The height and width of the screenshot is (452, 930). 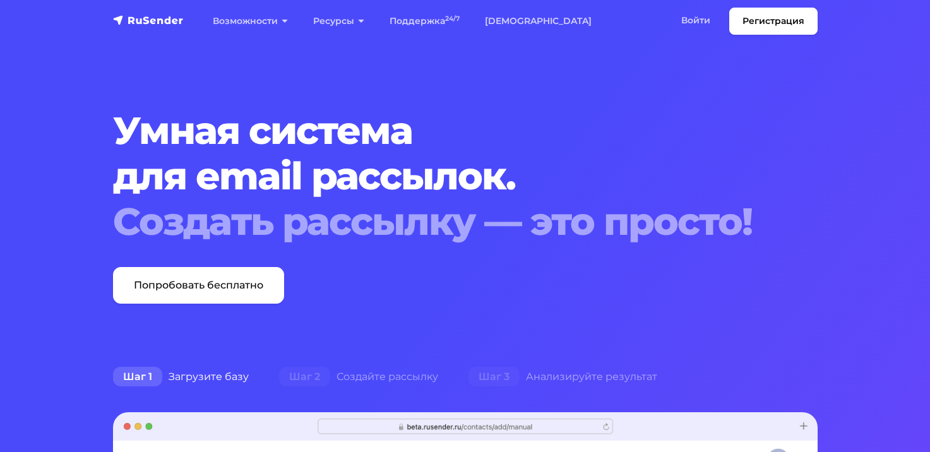 I want to click on sup: 24/7, so click(x=452, y=18).